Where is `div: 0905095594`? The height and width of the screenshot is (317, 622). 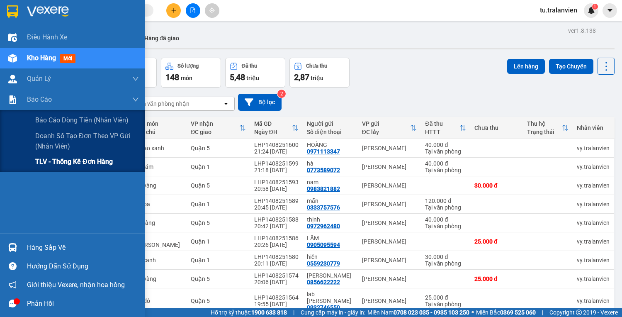
div: 0905095594 is located at coordinates (323, 245).